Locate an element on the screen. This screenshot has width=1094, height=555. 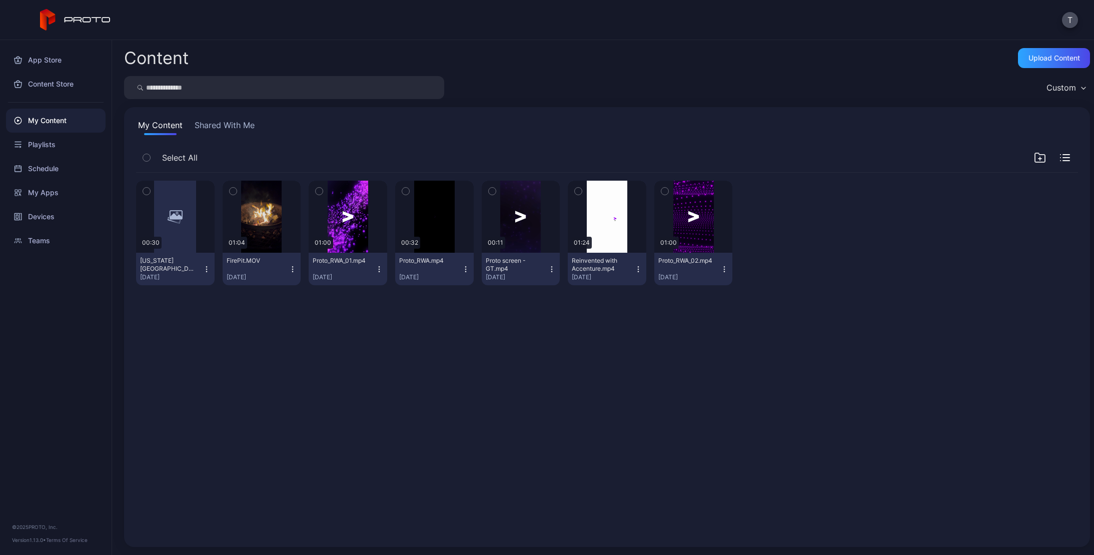
button: Upload Content is located at coordinates (1054, 58).